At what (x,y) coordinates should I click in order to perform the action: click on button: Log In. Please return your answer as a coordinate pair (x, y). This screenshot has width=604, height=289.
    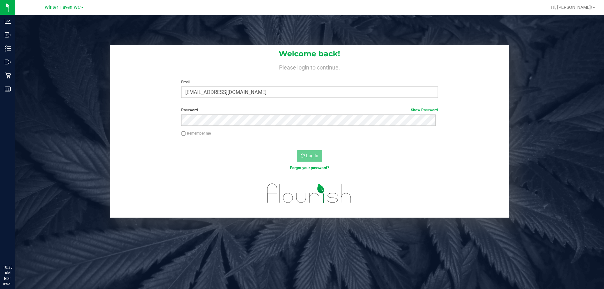
    Looking at the image, I should click on (310, 156).